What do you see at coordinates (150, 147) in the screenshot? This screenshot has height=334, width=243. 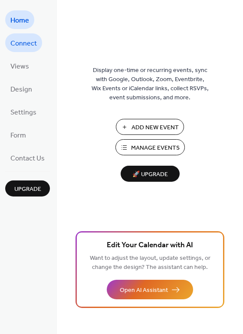 I see `button: Manage Events` at bounding box center [150, 147].